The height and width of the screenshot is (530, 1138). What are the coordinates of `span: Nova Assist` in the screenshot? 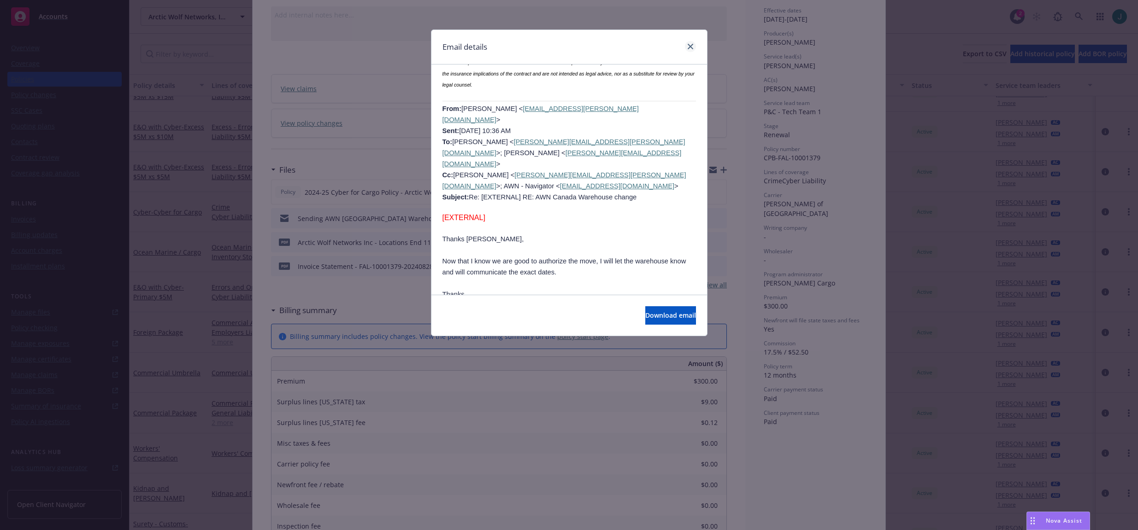 It's located at (1064, 521).